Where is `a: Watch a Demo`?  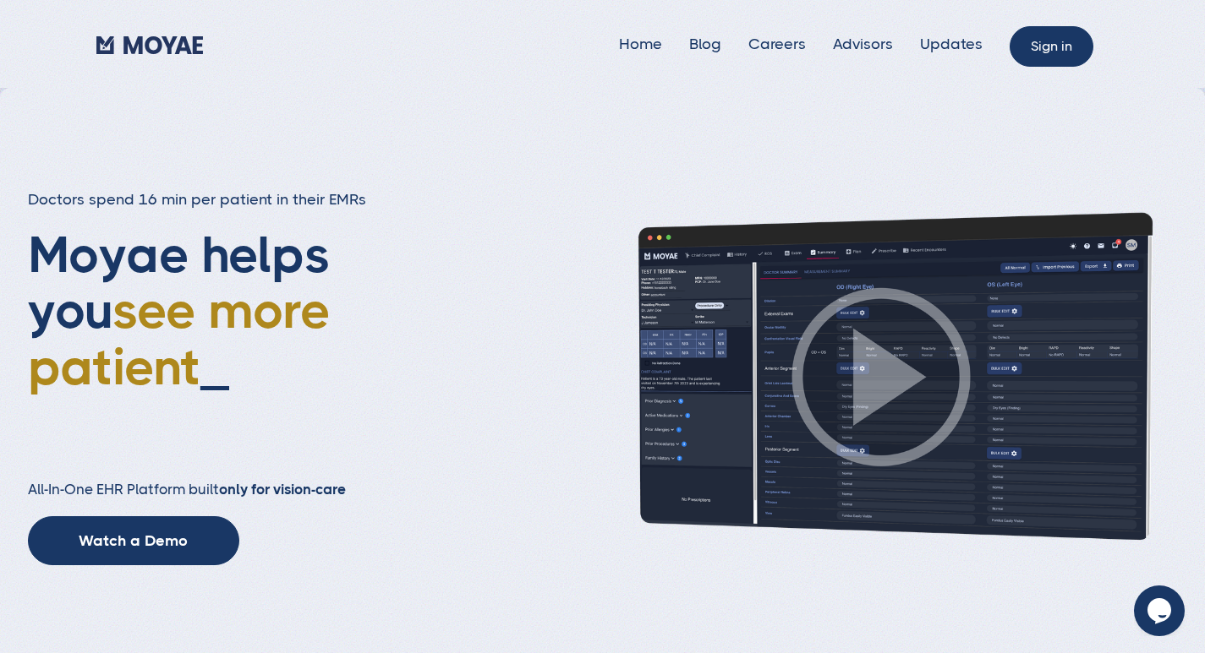 a: Watch a Demo is located at coordinates (134, 541).